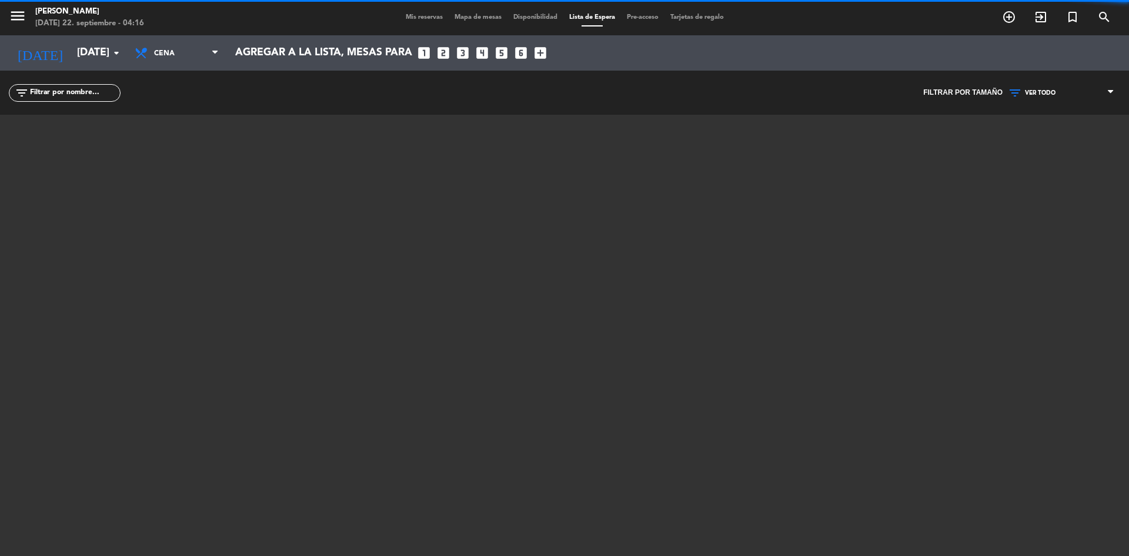 Image resolution: width=1129 pixels, height=556 pixels. What do you see at coordinates (1041, 17) in the screenshot?
I see `i: exit_to_app` at bounding box center [1041, 17].